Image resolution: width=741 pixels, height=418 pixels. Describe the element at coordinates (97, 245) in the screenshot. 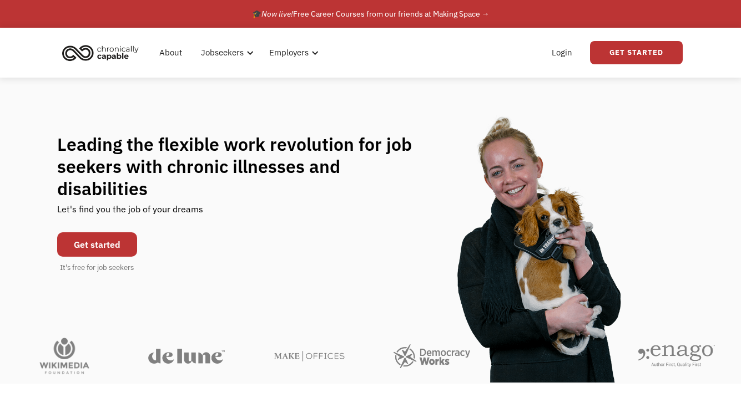

I see `a: Get started` at that location.